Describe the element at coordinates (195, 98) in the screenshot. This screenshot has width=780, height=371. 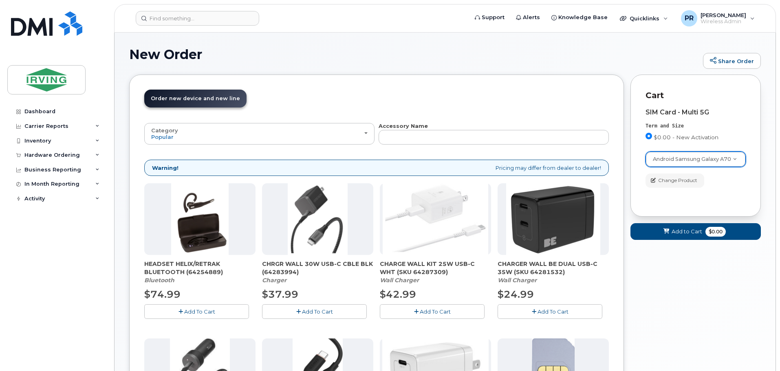
I see `span: Order new device and new line` at that location.